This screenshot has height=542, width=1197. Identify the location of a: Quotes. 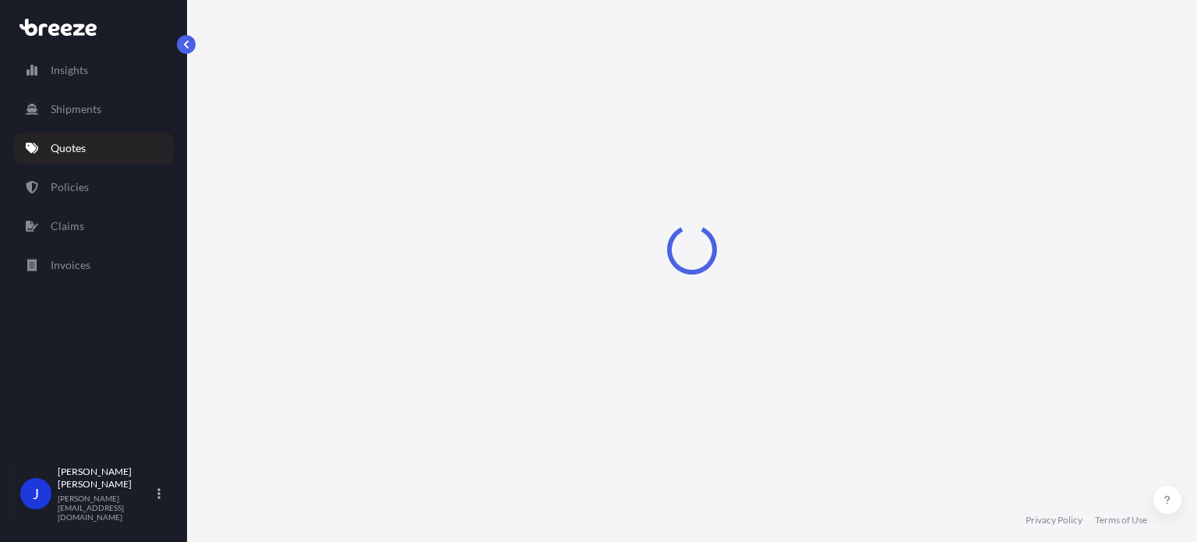
(94, 148).